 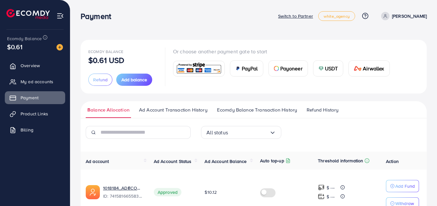 What do you see at coordinates (217, 132) in the screenshot?
I see `span: All status` at bounding box center [217, 132].